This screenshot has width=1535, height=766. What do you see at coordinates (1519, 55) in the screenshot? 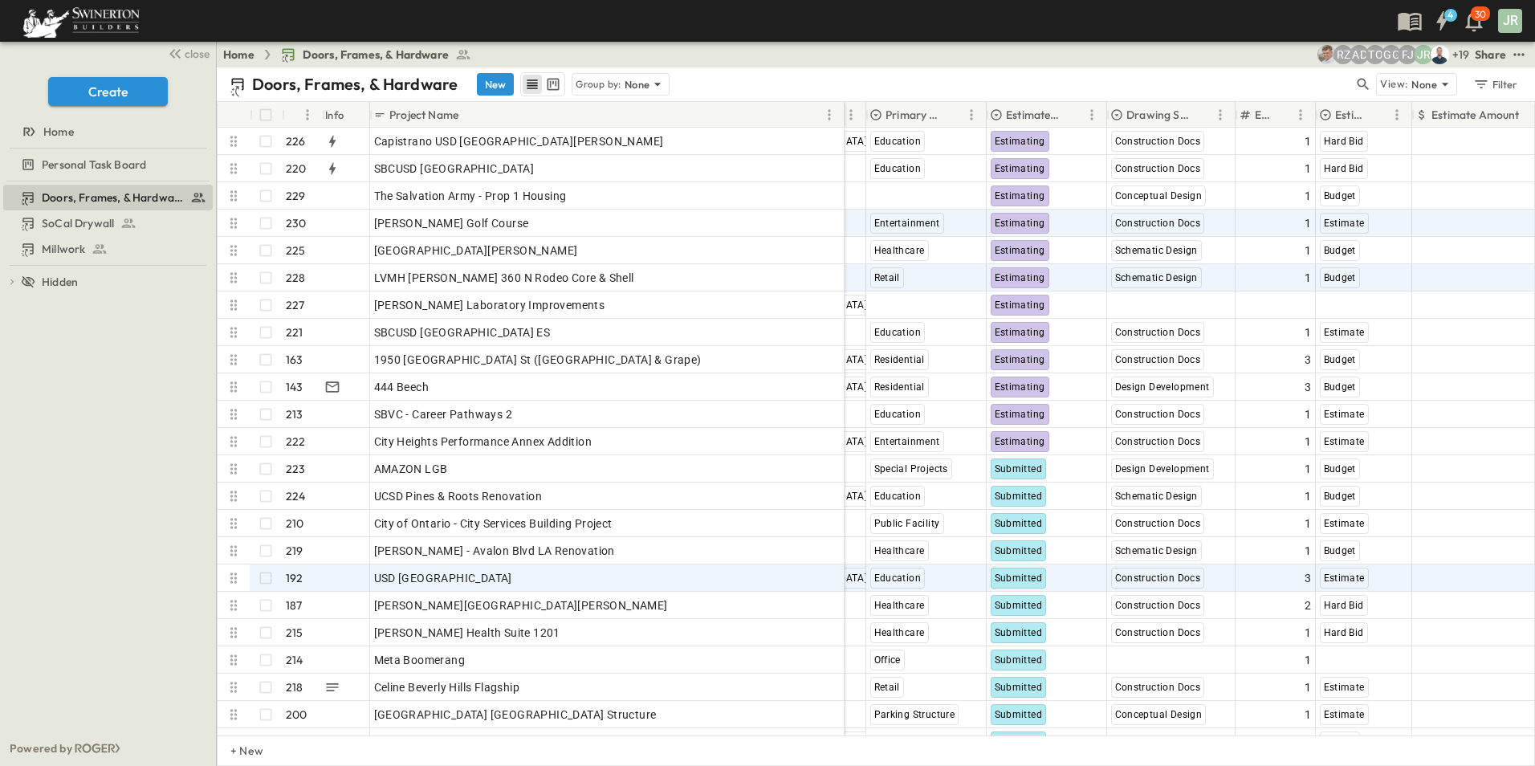
I see `button: test` at bounding box center [1519, 55].